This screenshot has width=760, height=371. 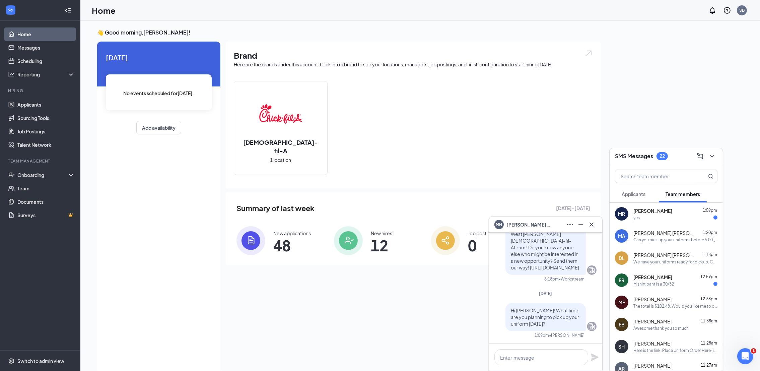 I want to click on svg: WorkstreamLogo, so click(x=11, y=10).